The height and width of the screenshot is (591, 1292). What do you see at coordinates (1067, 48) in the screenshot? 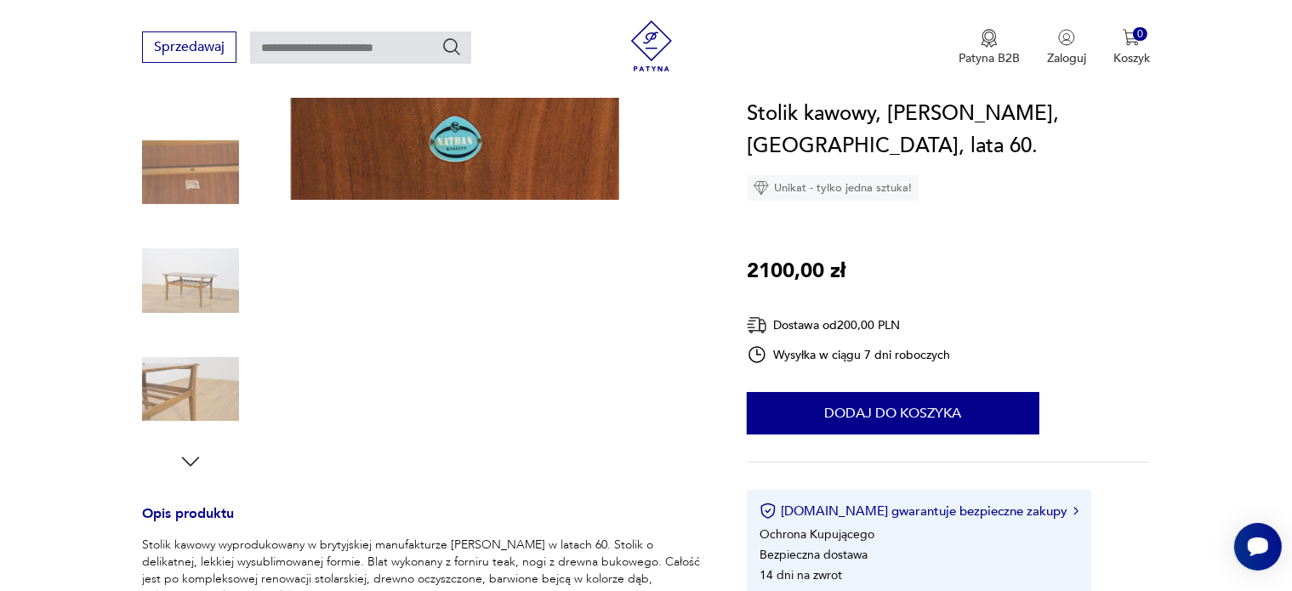
I see `button: Zaloguj` at bounding box center [1067, 48].